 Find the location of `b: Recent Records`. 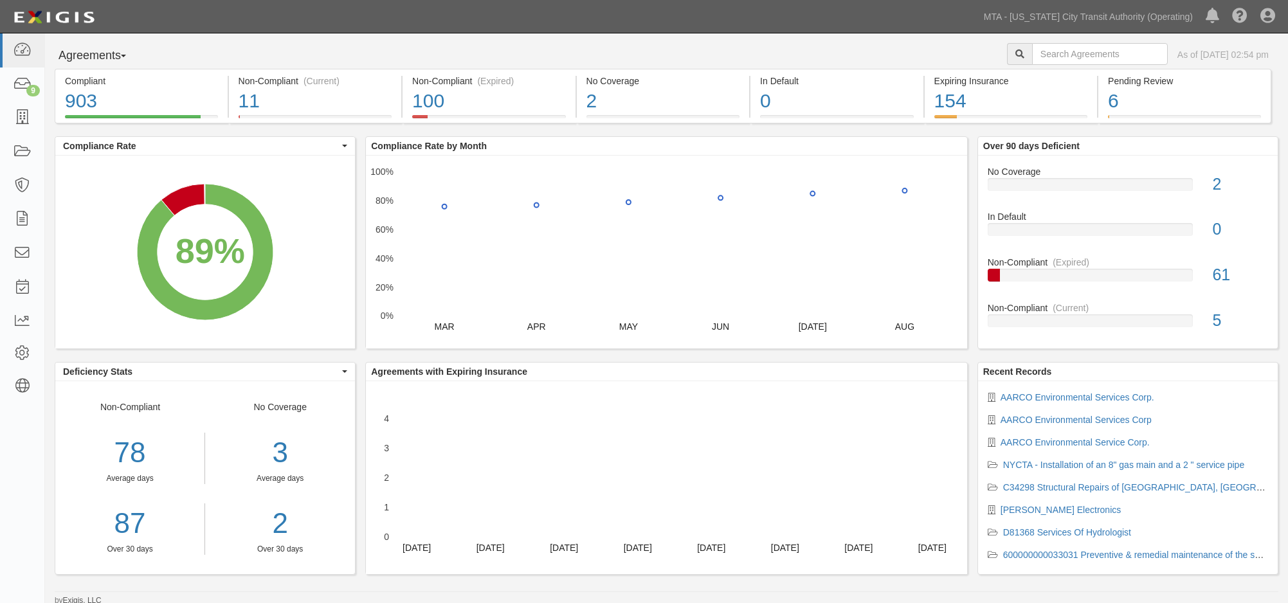

b: Recent Records is located at coordinates (1018, 372).